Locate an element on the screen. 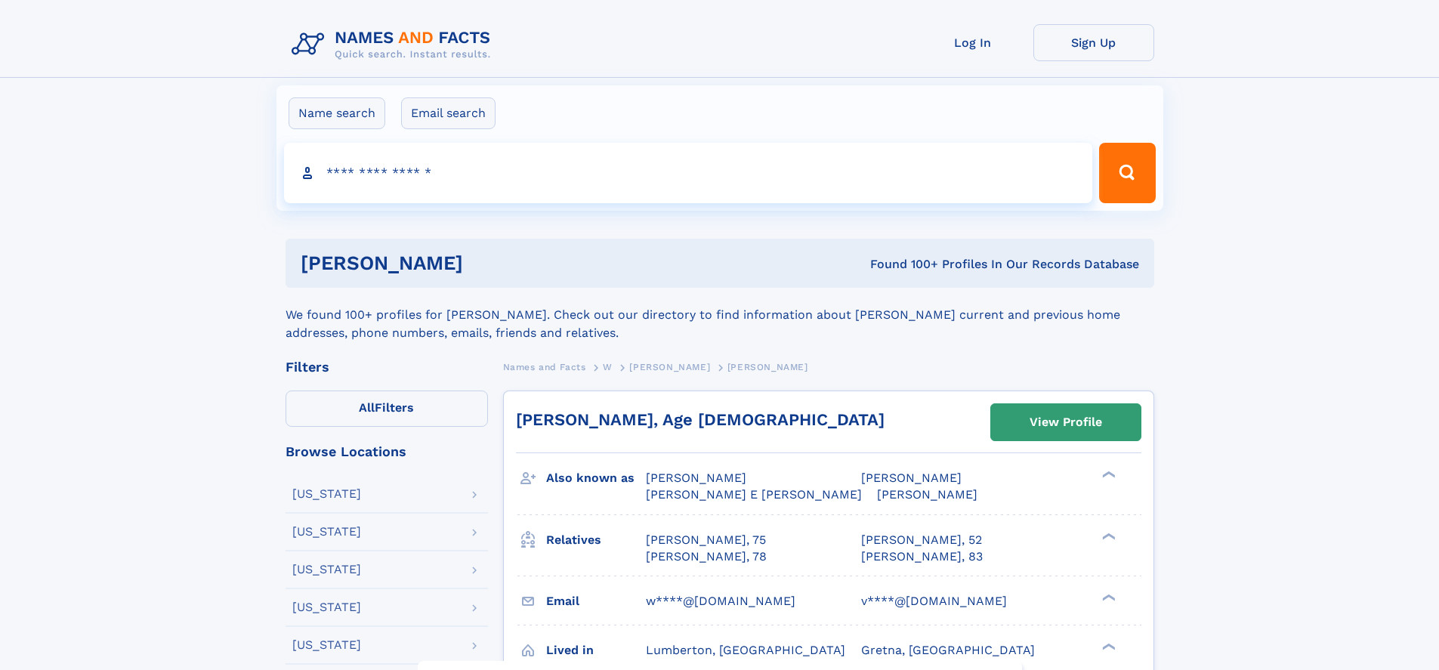 The width and height of the screenshot is (1439, 670). label: Name search is located at coordinates (337, 113).